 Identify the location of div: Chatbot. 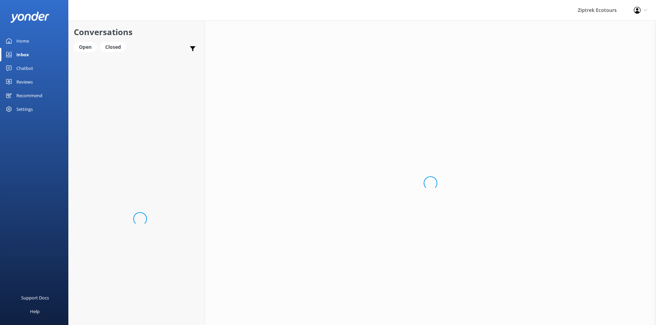
(25, 68).